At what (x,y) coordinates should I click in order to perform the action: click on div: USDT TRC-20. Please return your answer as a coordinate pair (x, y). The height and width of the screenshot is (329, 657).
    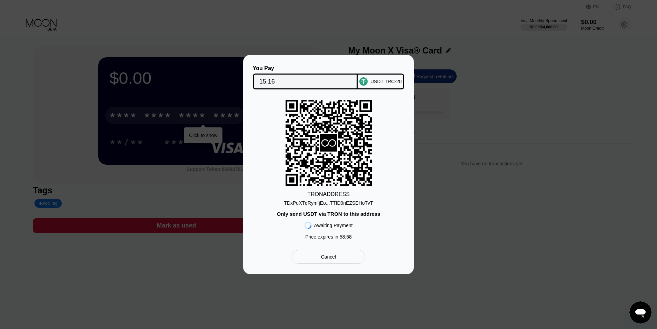
    Looking at the image, I should click on (386, 81).